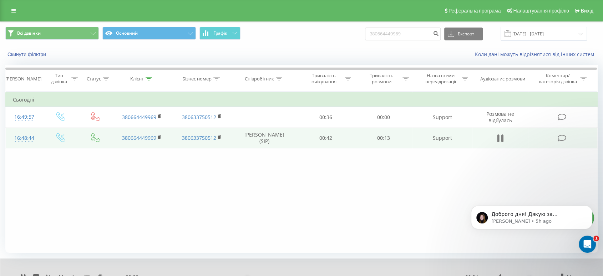 The image size is (603, 276). Describe the element at coordinates (501, 117) in the screenshot. I see `span: Розмова не відбулась` at that location.